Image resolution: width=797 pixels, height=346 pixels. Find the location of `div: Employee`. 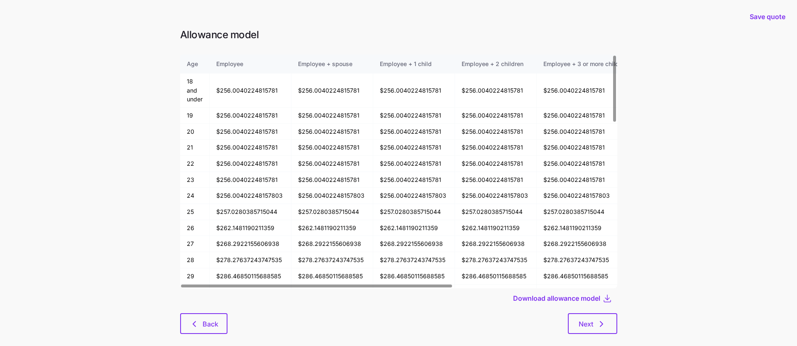

div: Employee is located at coordinates (250, 64).